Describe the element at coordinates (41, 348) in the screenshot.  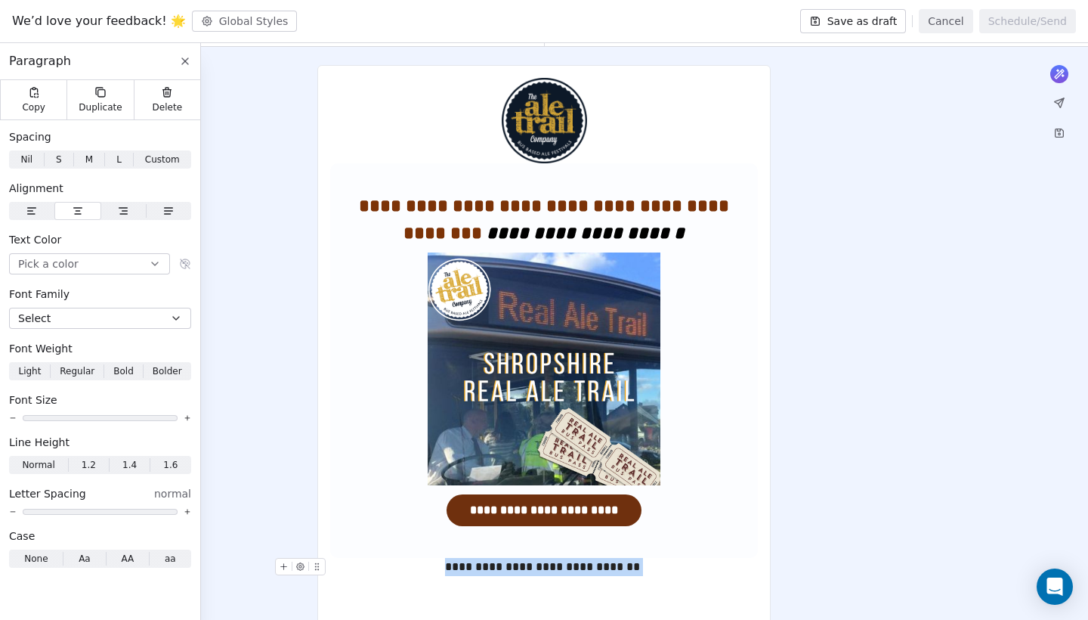
I see `span: Font Weight` at that location.